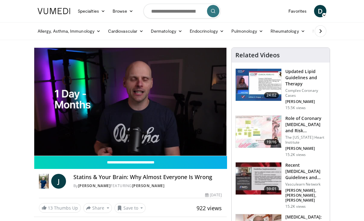  Describe the element at coordinates (295, 108) in the screenshot. I see `p: 15.5K views` at that location.